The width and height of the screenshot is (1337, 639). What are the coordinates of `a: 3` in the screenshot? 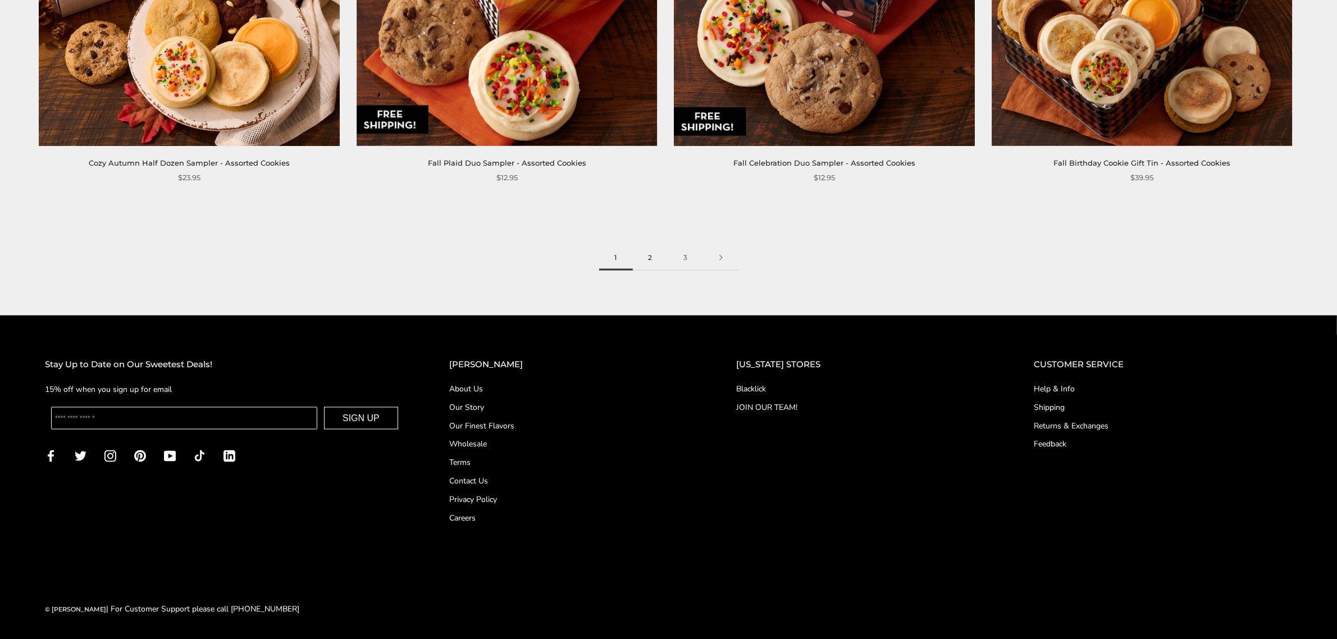 It's located at (685, 258).